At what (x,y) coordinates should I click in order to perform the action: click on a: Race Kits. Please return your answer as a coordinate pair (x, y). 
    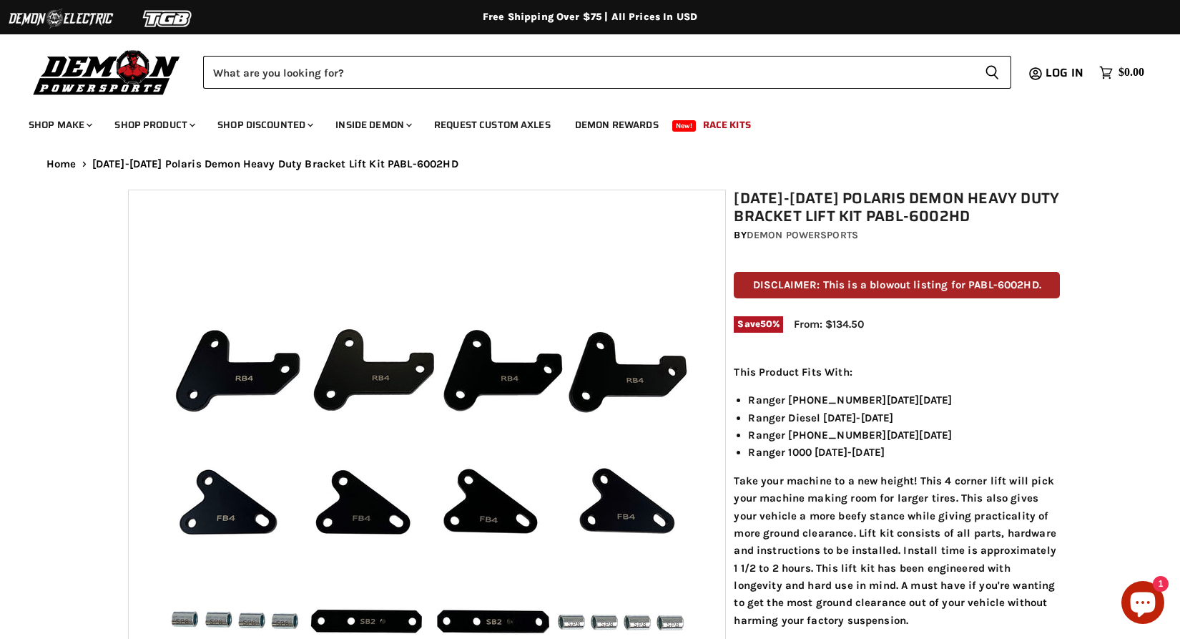
    Looking at the image, I should click on (727, 124).